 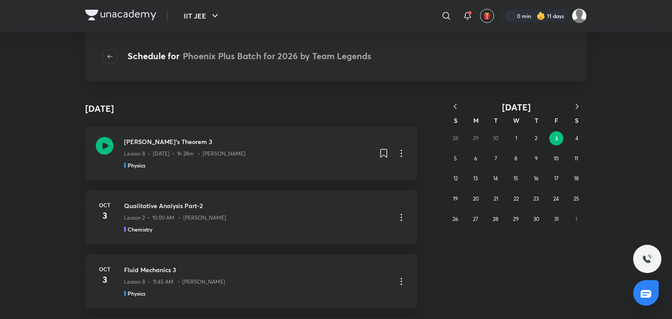 What do you see at coordinates (516, 138) in the screenshot?
I see `abbr: October 1, 2025` at bounding box center [516, 138].